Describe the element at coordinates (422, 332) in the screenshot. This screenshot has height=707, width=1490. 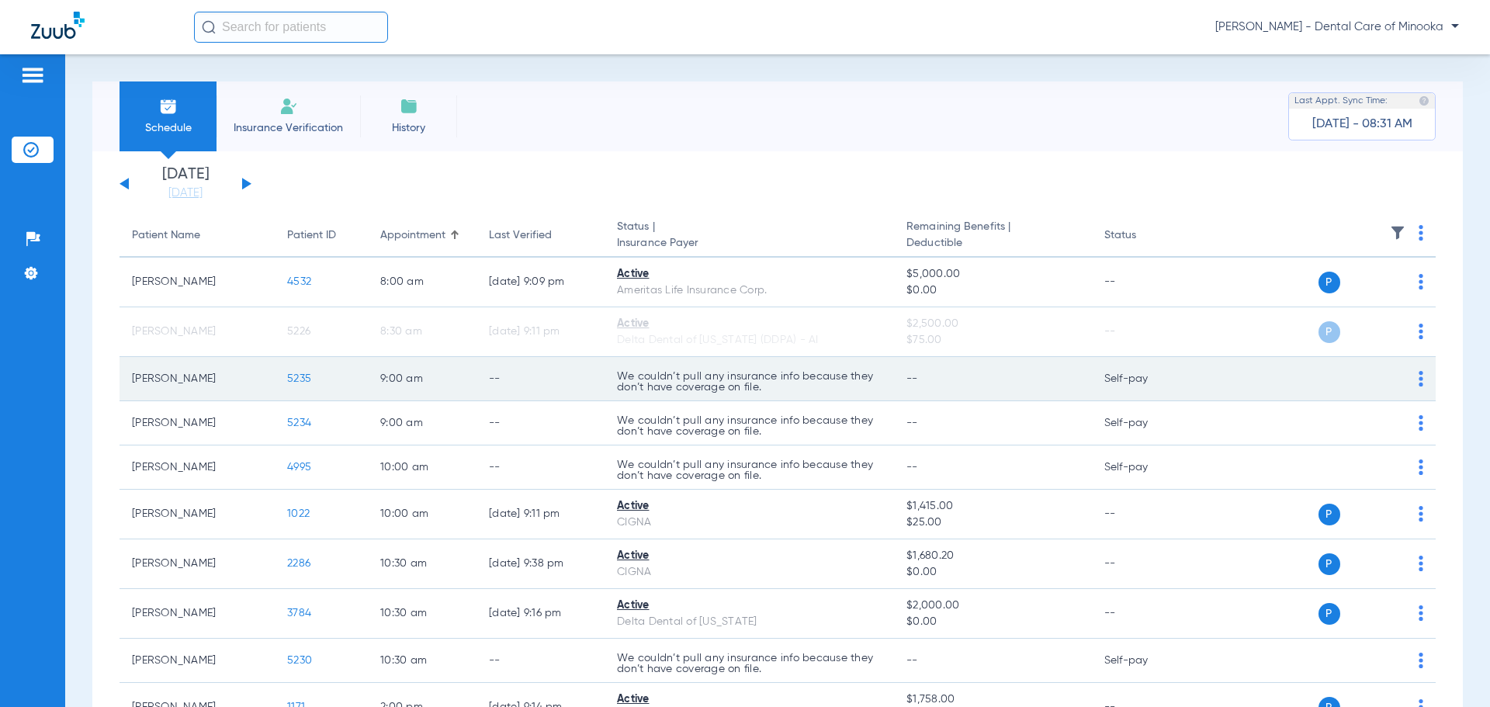
I see `td: 8:30 AM` at that location.